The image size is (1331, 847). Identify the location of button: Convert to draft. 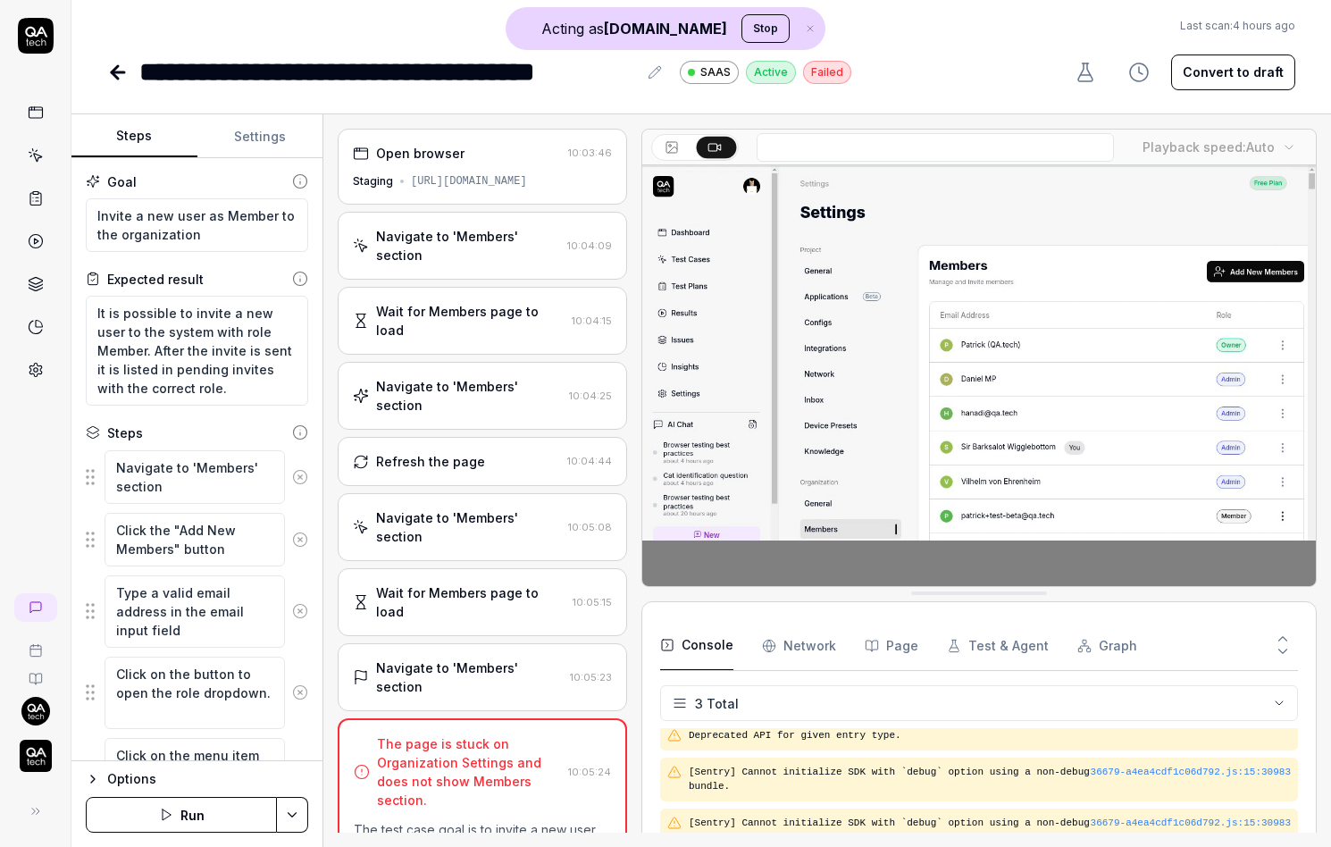
(1233, 72).